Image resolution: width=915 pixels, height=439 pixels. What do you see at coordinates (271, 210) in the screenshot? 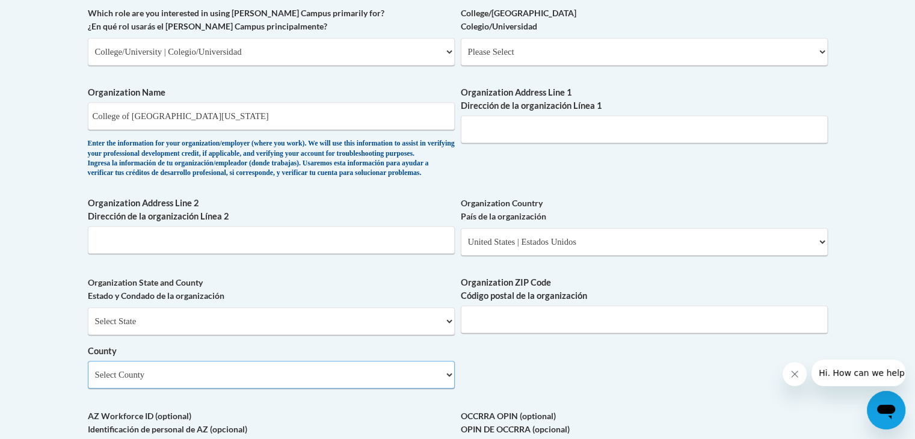
I see `label: Organization Address Line 2 Dirección de la organización Línea 2` at bounding box center [271, 210].